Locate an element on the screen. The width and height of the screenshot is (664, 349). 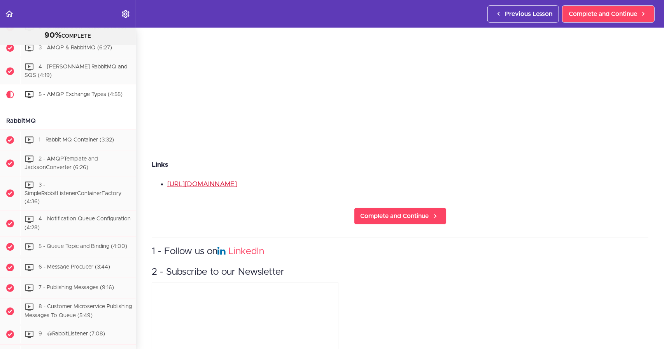
span: 5 - AMQP Exchange Types (4:55) is located at coordinates (81, 94).